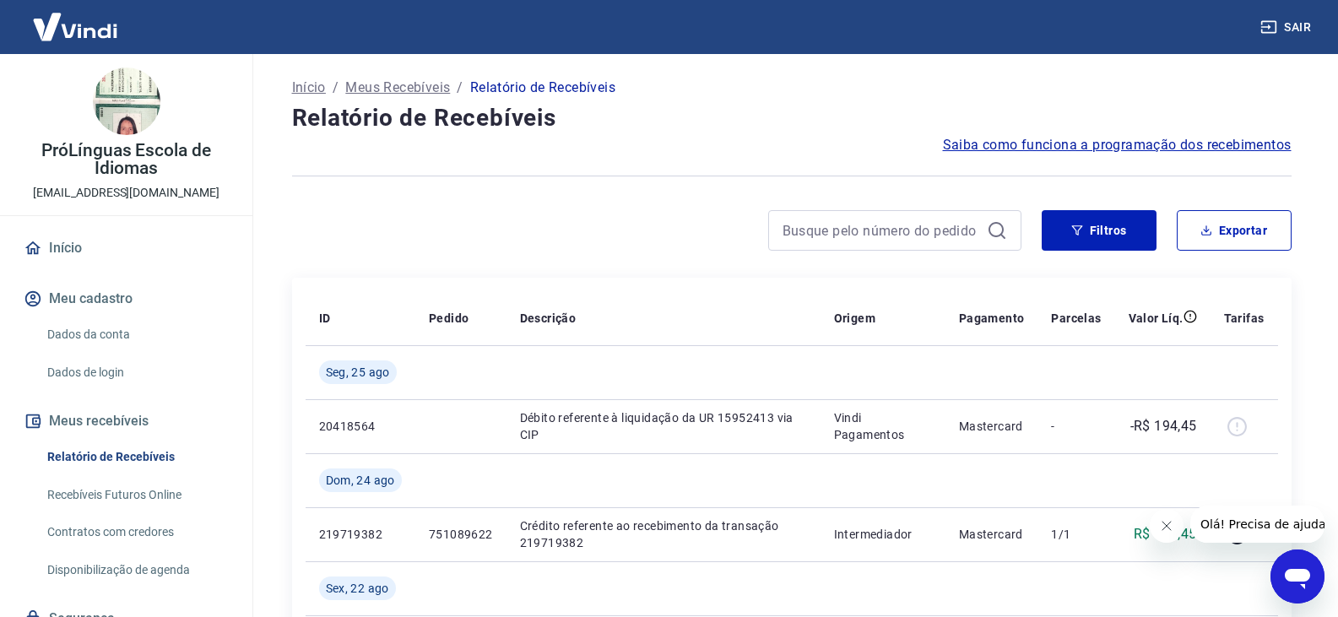 The width and height of the screenshot is (1338, 617). What do you see at coordinates (76, 19) in the screenshot?
I see `span: Olá! Precisa de ajuda?` at bounding box center [76, 19].